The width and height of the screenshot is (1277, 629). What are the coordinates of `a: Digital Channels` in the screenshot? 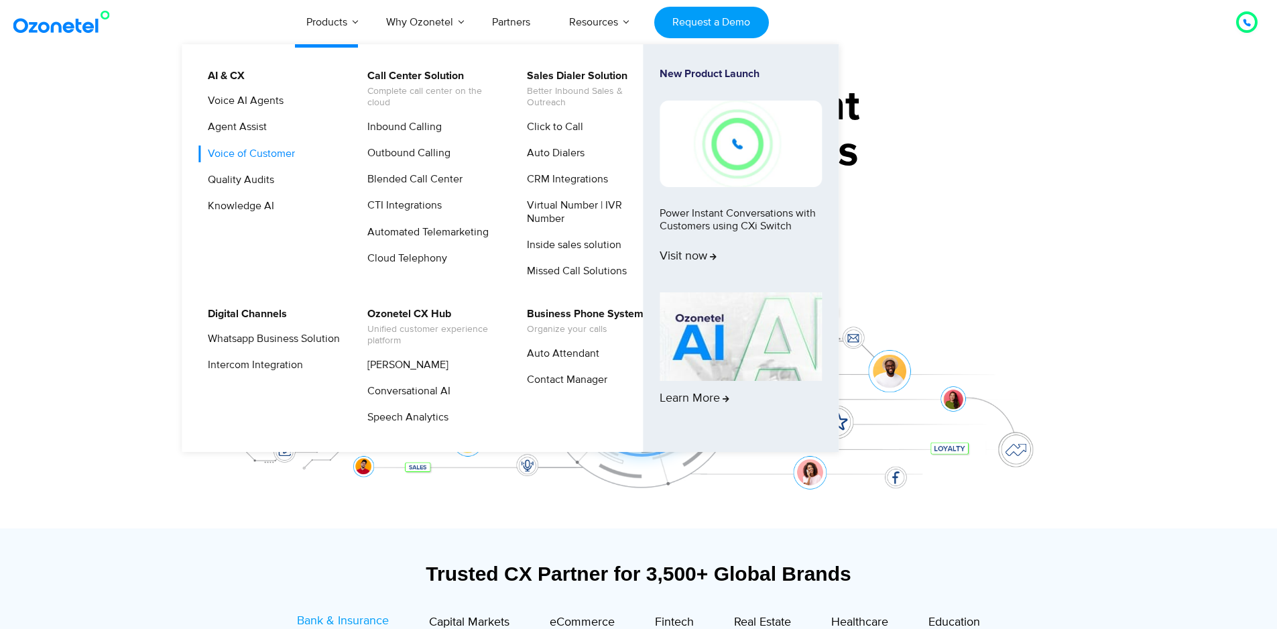 It's located at (244, 314).